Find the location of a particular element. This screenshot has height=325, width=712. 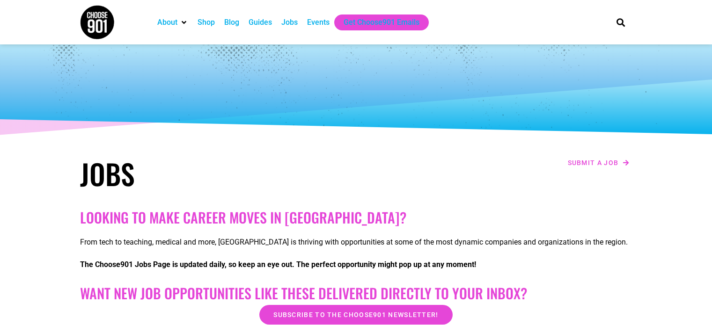

div: Shop is located at coordinates (206, 22).